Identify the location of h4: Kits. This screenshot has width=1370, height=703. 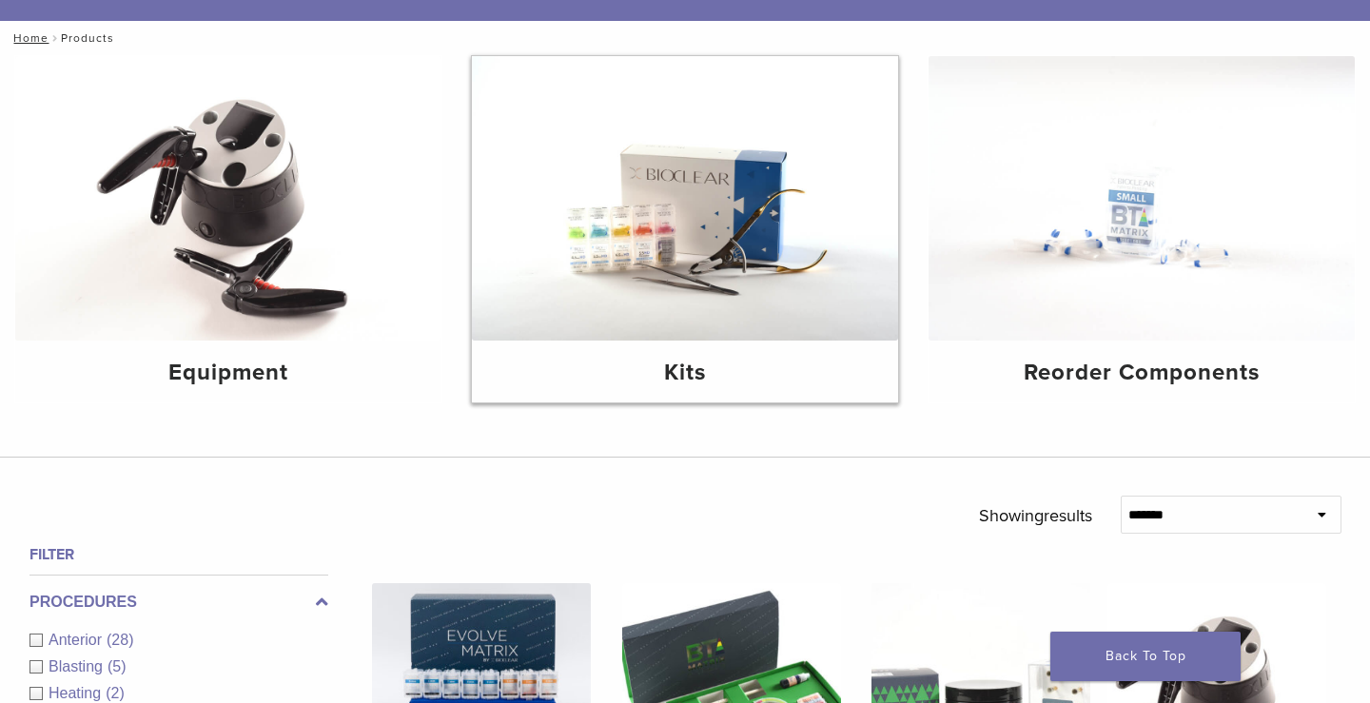
(685, 373).